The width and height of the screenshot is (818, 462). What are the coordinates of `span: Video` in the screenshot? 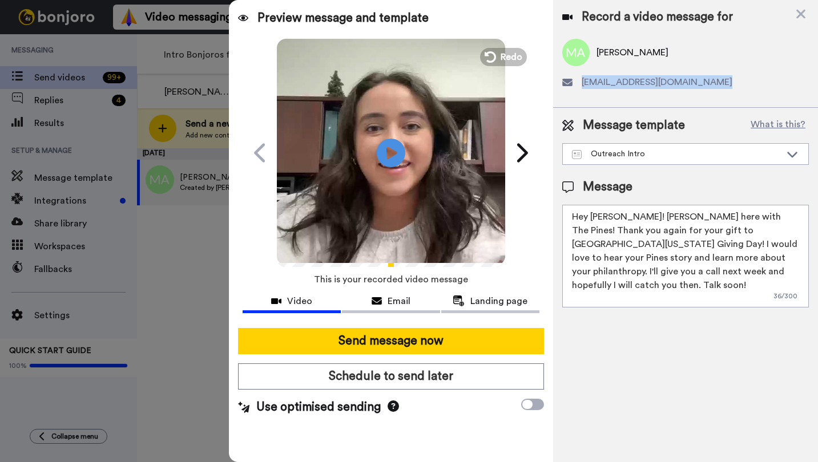 It's located at (300, 301).